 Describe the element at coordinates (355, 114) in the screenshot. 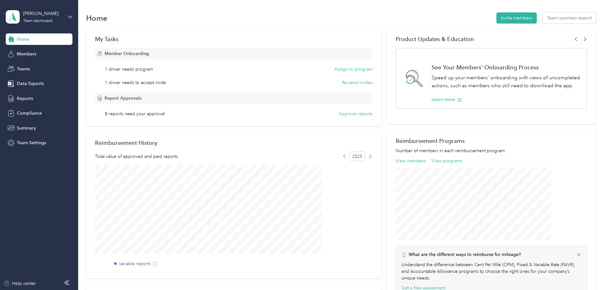

I see `button: Approve reports` at that location.